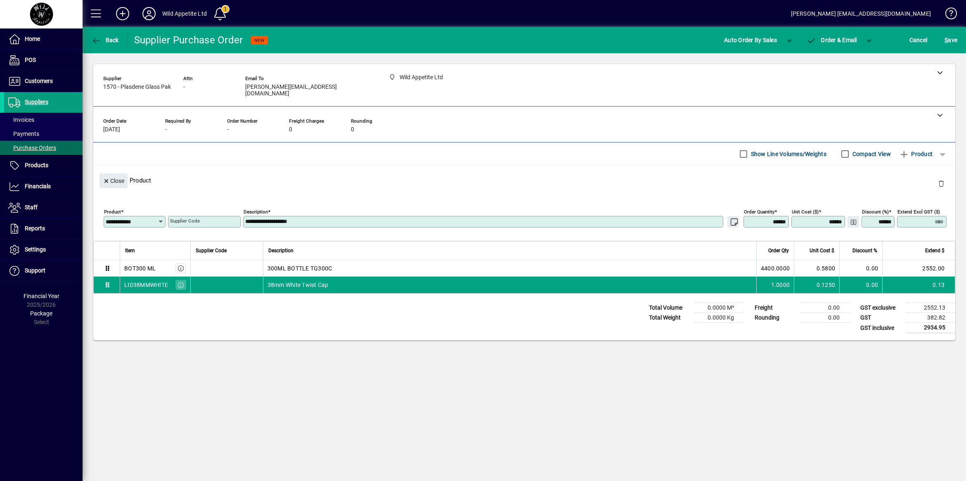 Image resolution: width=966 pixels, height=481 pixels. Describe the element at coordinates (211, 251) in the screenshot. I see `span: Supplier Code` at that location.